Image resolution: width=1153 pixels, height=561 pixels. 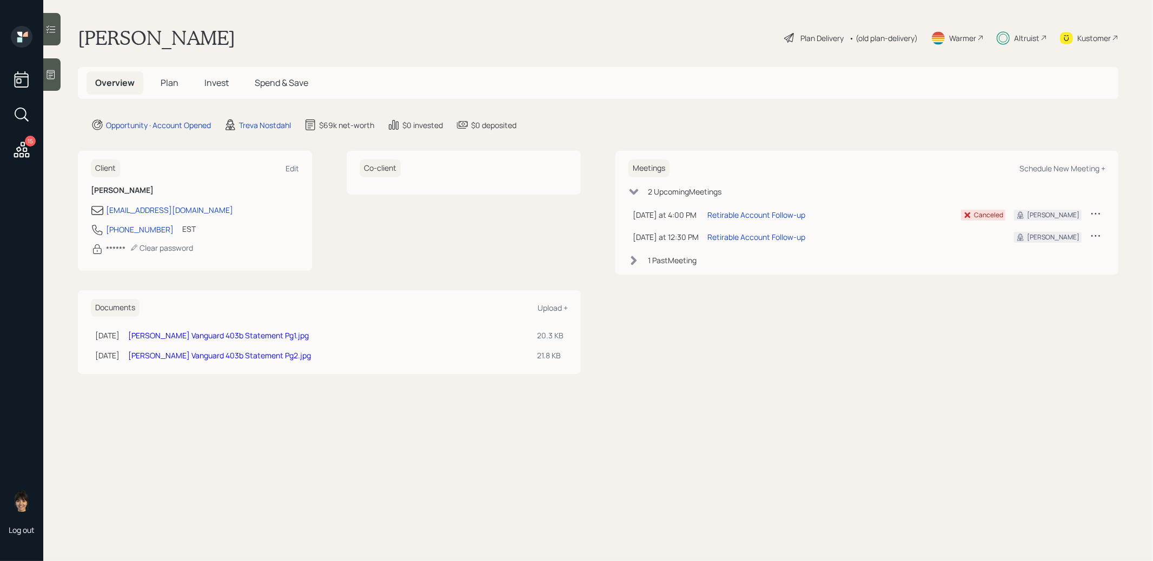 I want to click on div: Log out, so click(x=22, y=530).